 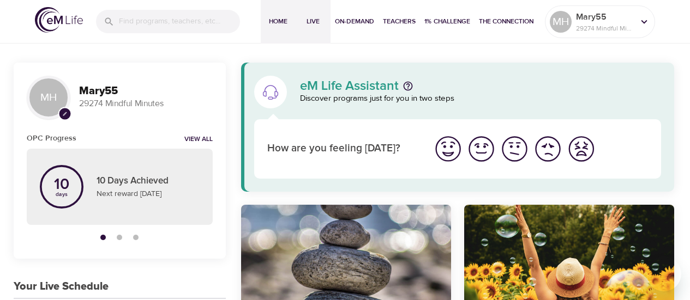 What do you see at coordinates (278, 21) in the screenshot?
I see `span: Home` at bounding box center [278, 21].